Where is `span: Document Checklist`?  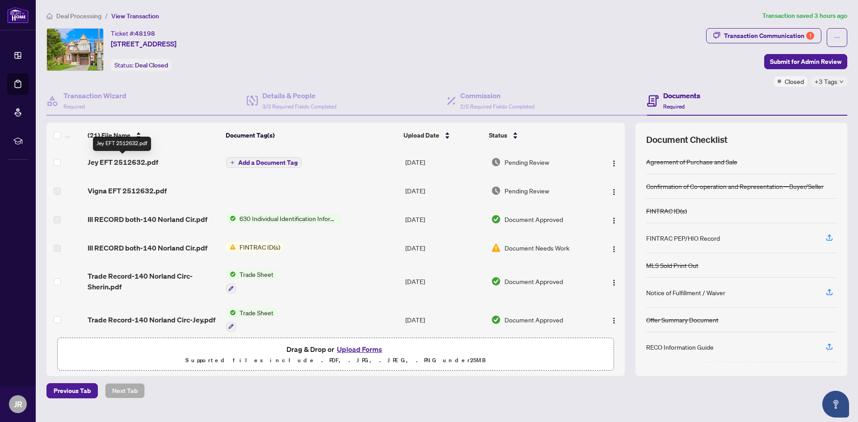 span: Document Checklist is located at coordinates (687, 140).